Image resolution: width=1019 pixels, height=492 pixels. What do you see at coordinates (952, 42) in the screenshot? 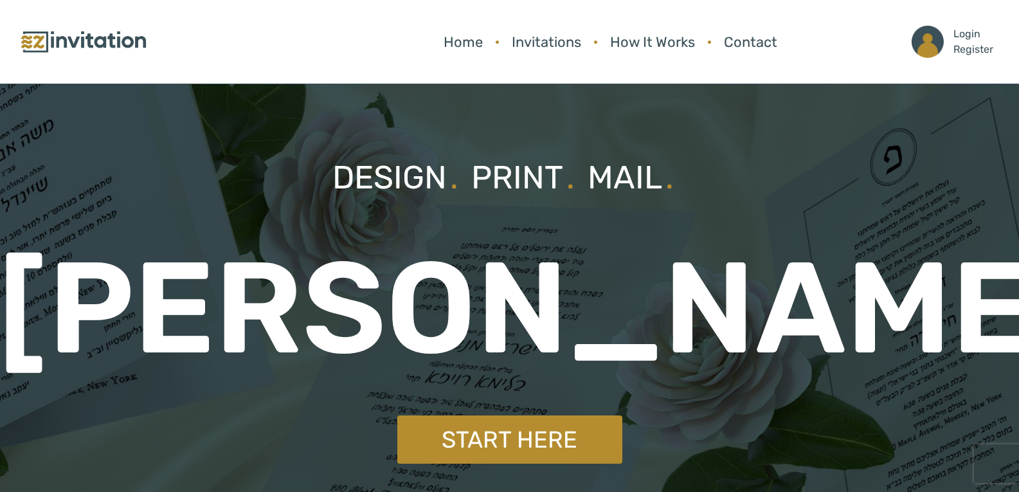
I see `a: LoginRegister` at bounding box center [952, 42].